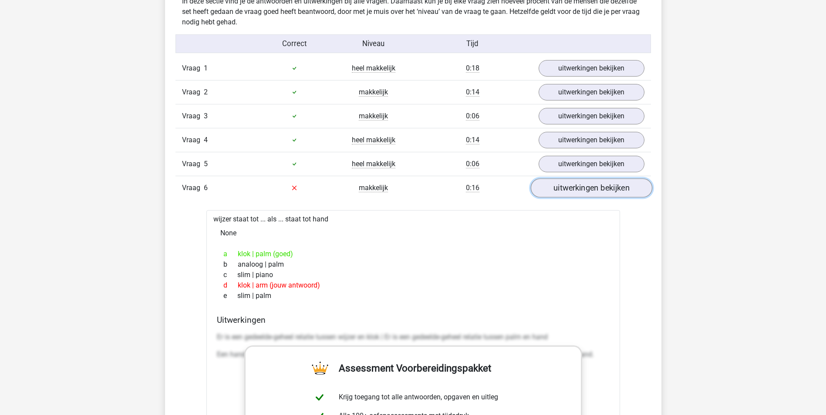 The image size is (826, 415). Describe the element at coordinates (413, 254) in the screenshot. I see `div: klok | palm (goed)` at that location.